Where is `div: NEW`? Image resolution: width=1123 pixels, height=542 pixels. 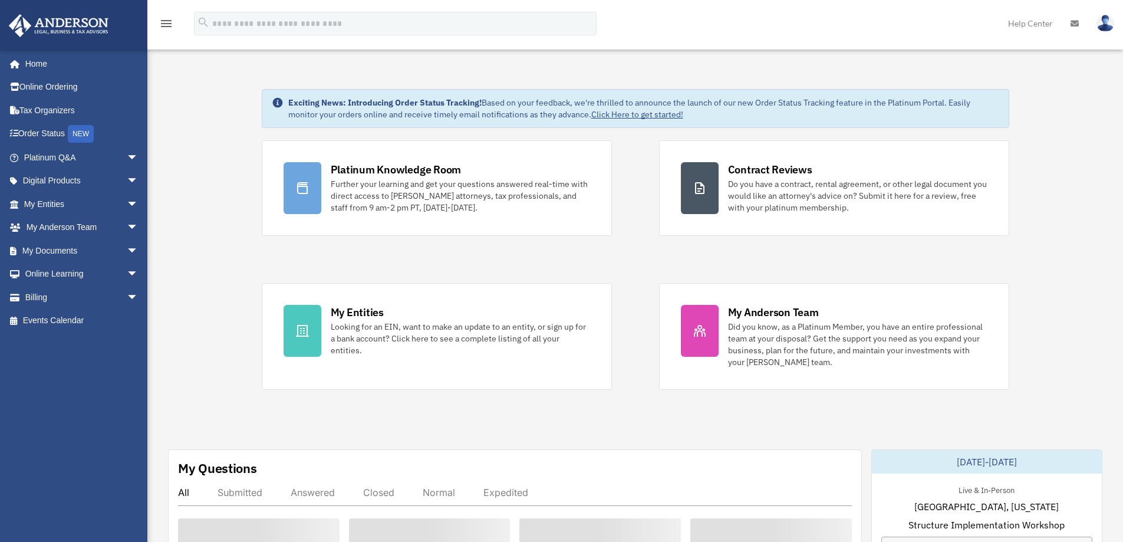
div: NEW is located at coordinates (81, 134).